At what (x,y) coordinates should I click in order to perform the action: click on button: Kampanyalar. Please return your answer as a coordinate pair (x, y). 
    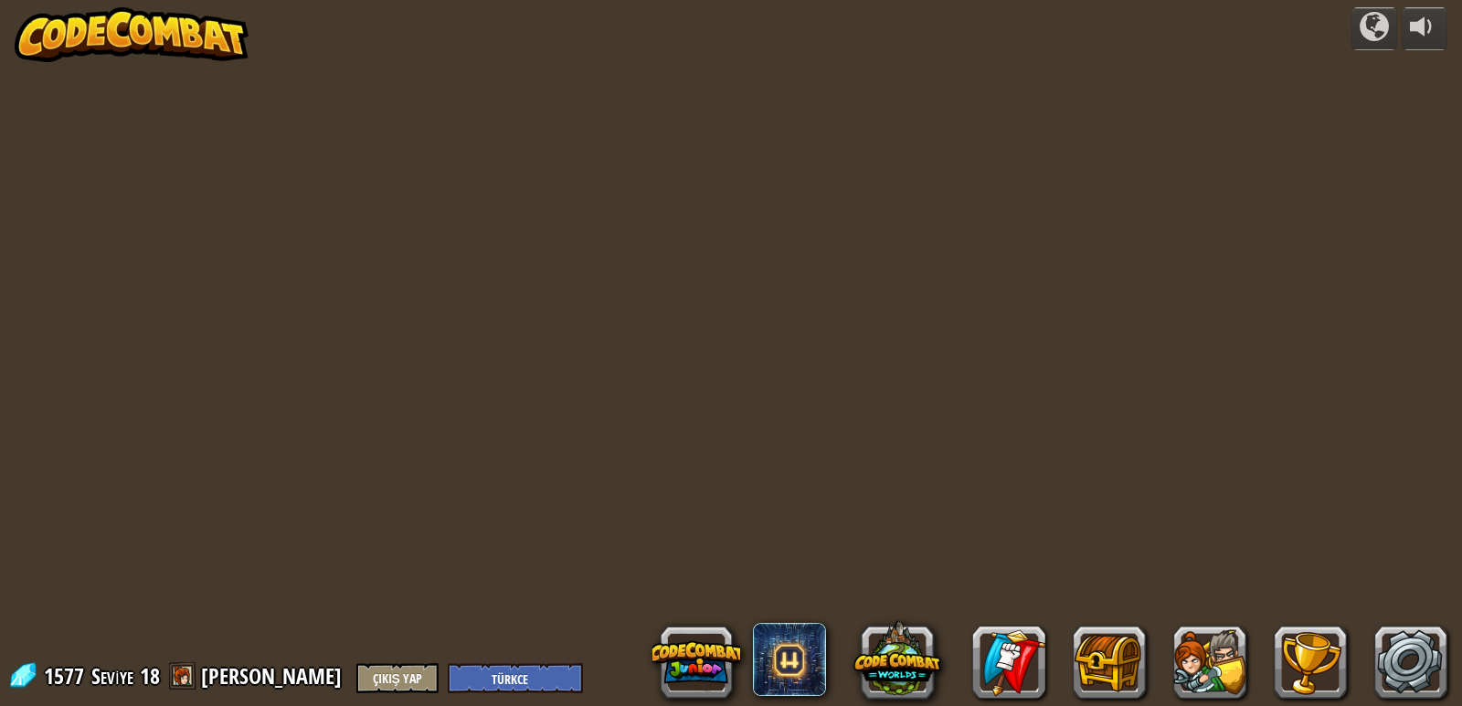
    Looking at the image, I should click on (1374, 28).